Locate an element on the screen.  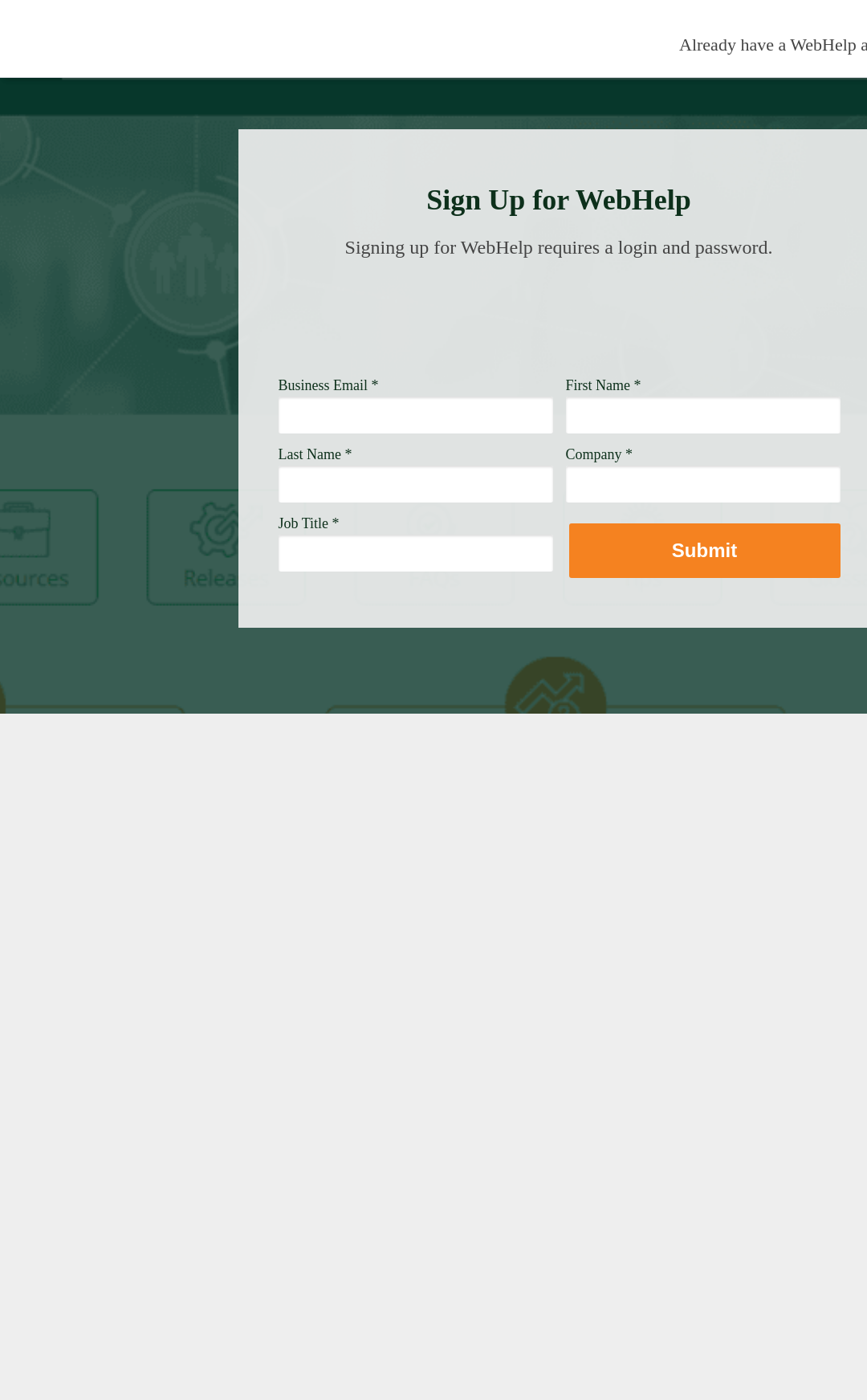
span: First Name * is located at coordinates (603, 385).